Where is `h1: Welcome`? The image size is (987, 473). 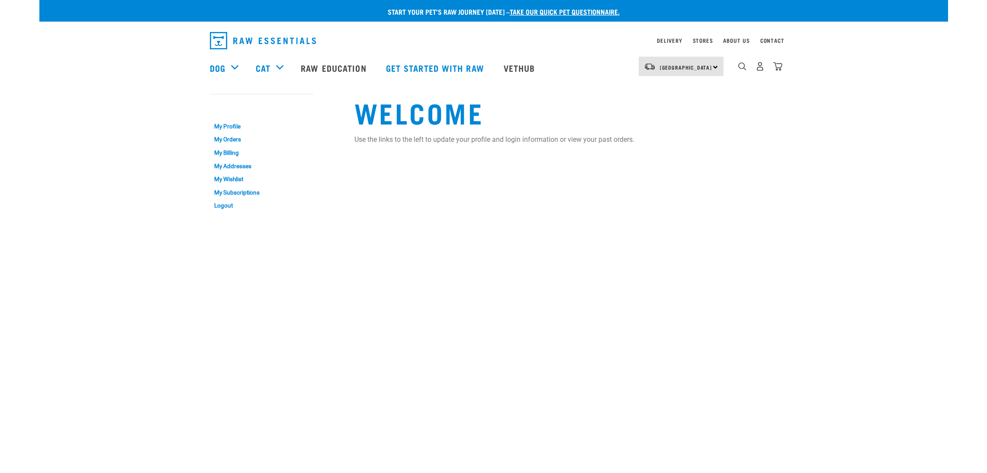
h1: Welcome is located at coordinates (566, 112).